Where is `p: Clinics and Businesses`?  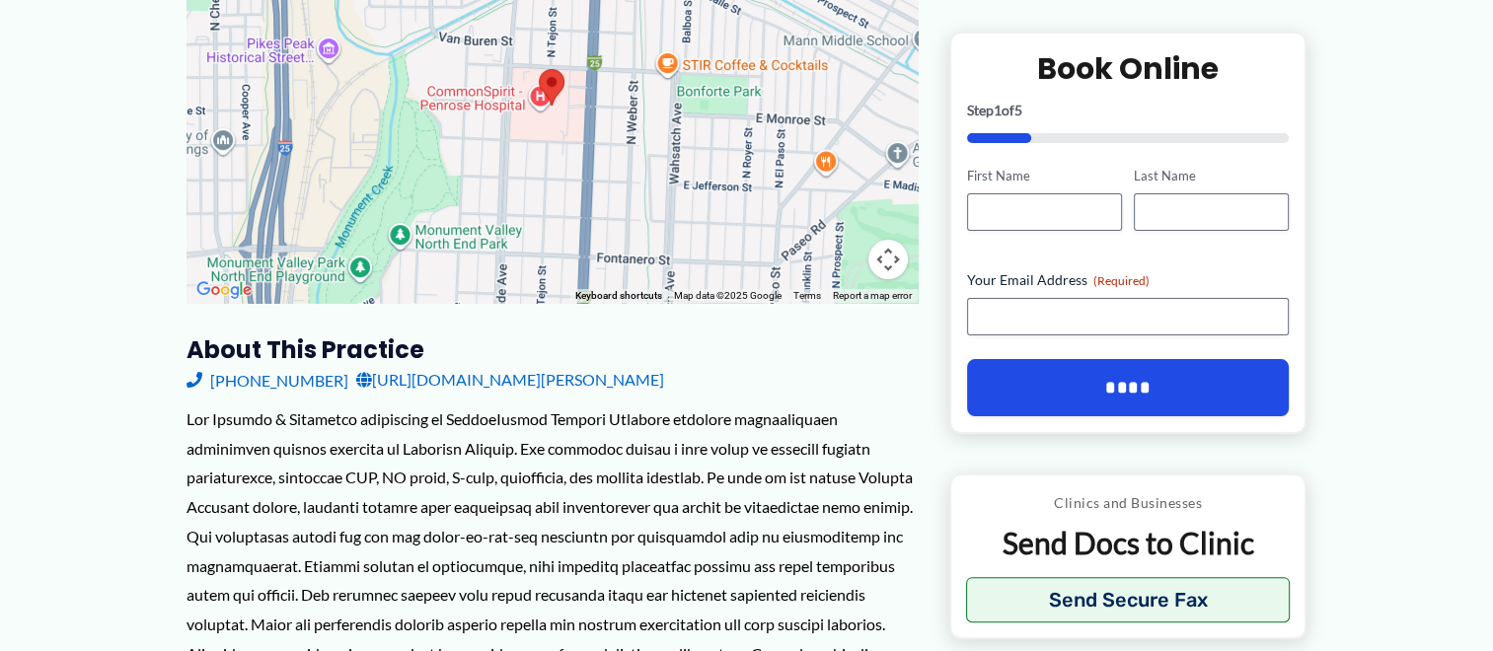 p: Clinics and Businesses is located at coordinates (1128, 503).